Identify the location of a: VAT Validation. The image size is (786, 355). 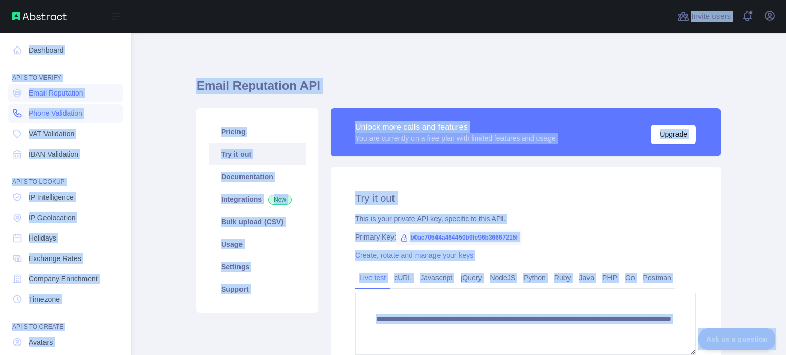
(65, 134).